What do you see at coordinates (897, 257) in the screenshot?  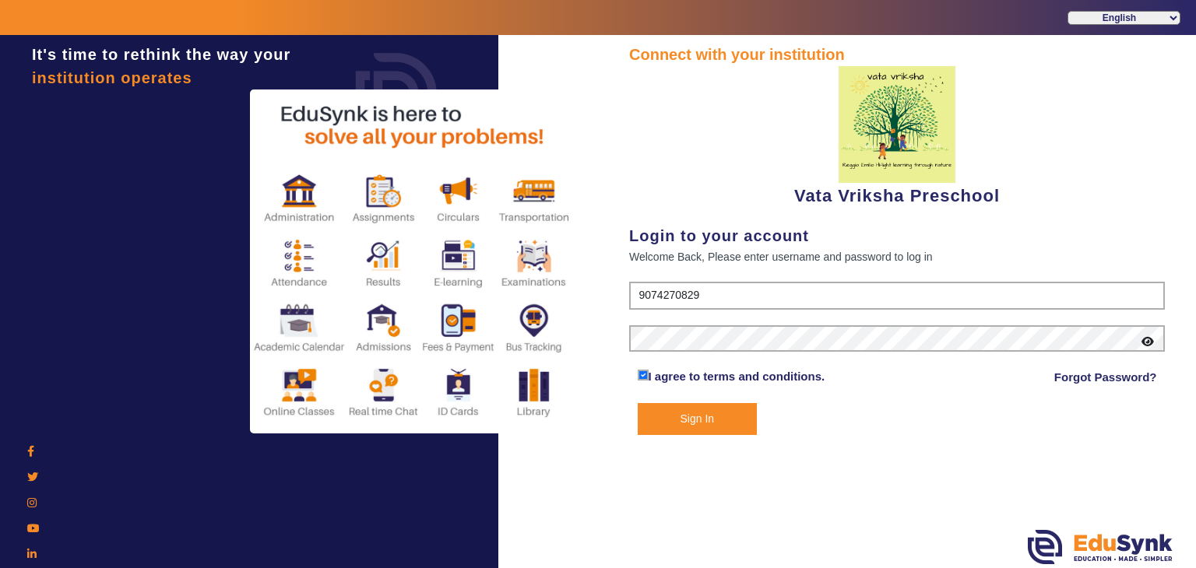 I see `div: Welcome Back, Please enter username and password to log in` at bounding box center [897, 257].